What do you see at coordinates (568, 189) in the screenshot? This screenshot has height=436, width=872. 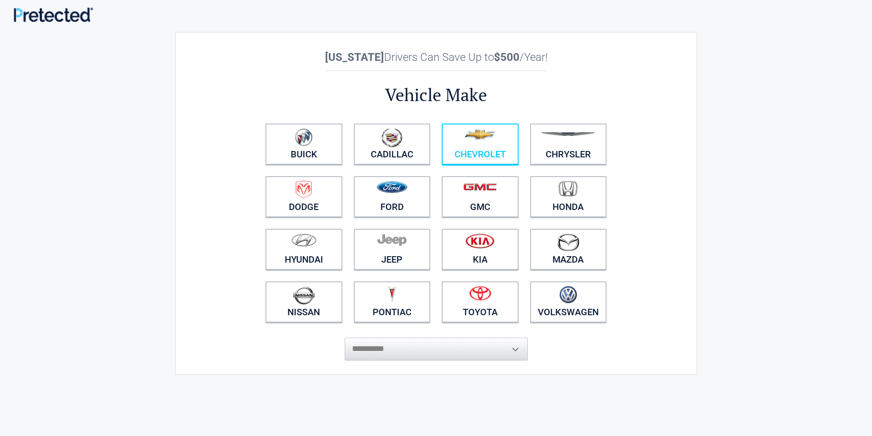 I see `img: honda` at bounding box center [568, 189].